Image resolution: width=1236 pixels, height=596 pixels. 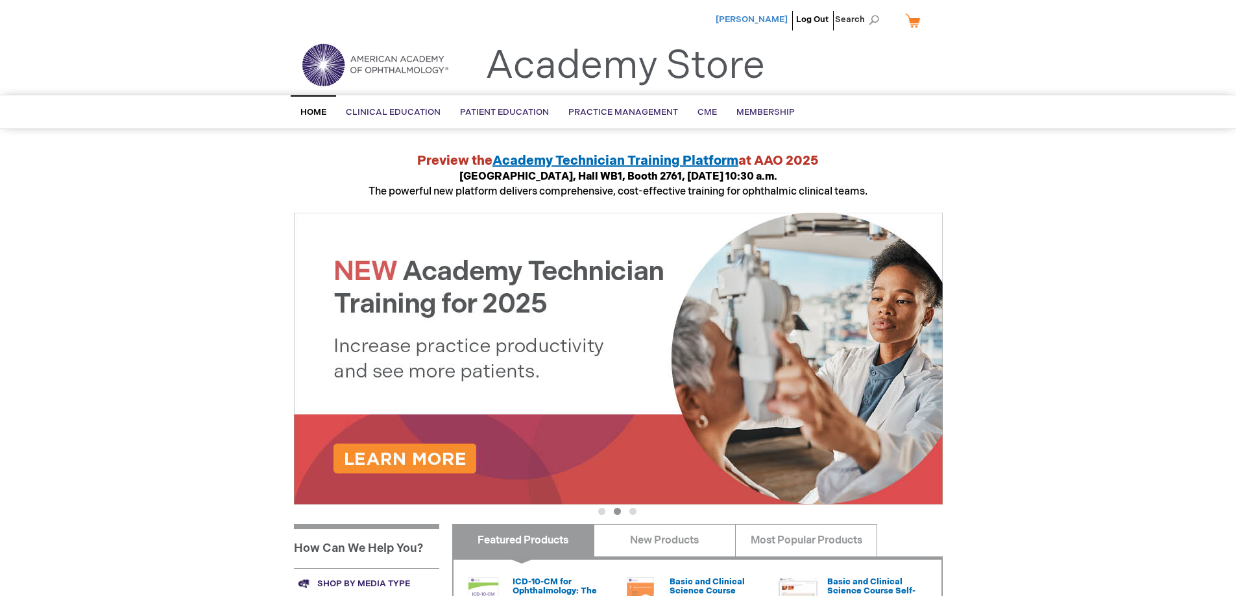 What do you see at coordinates (625, 66) in the screenshot?
I see `a: Academy Store` at bounding box center [625, 66].